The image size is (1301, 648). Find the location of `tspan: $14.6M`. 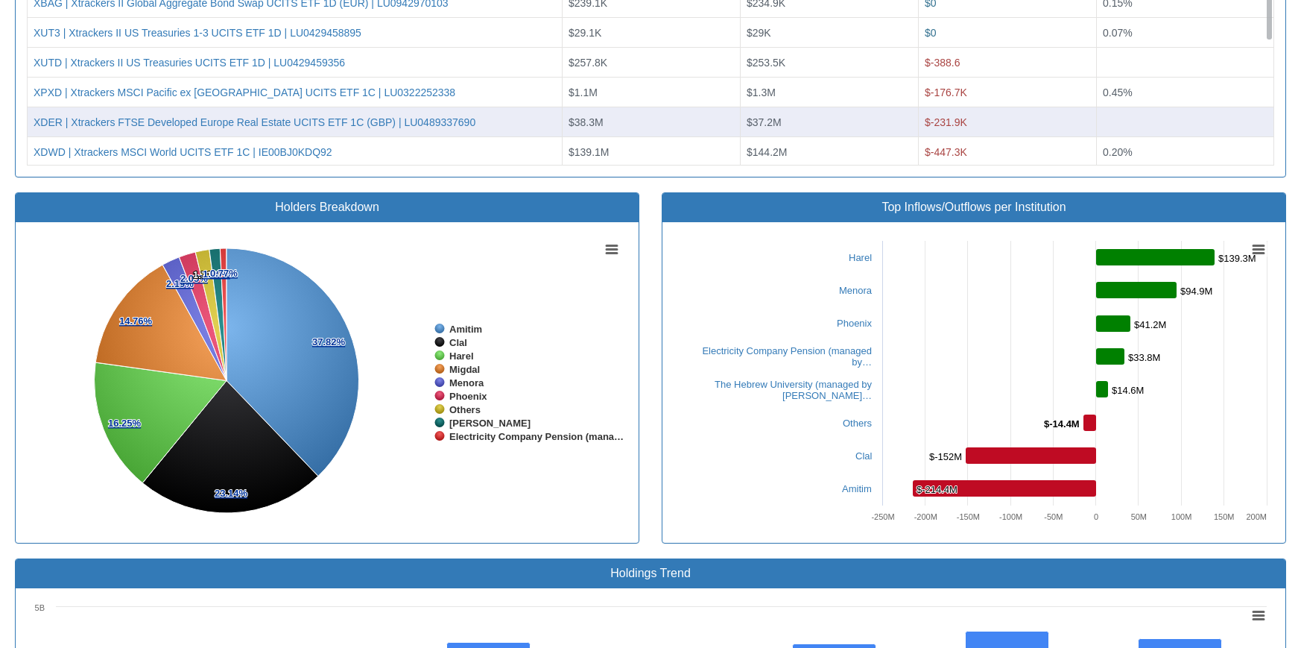

tspan: $14.6M is located at coordinates (1128, 390).